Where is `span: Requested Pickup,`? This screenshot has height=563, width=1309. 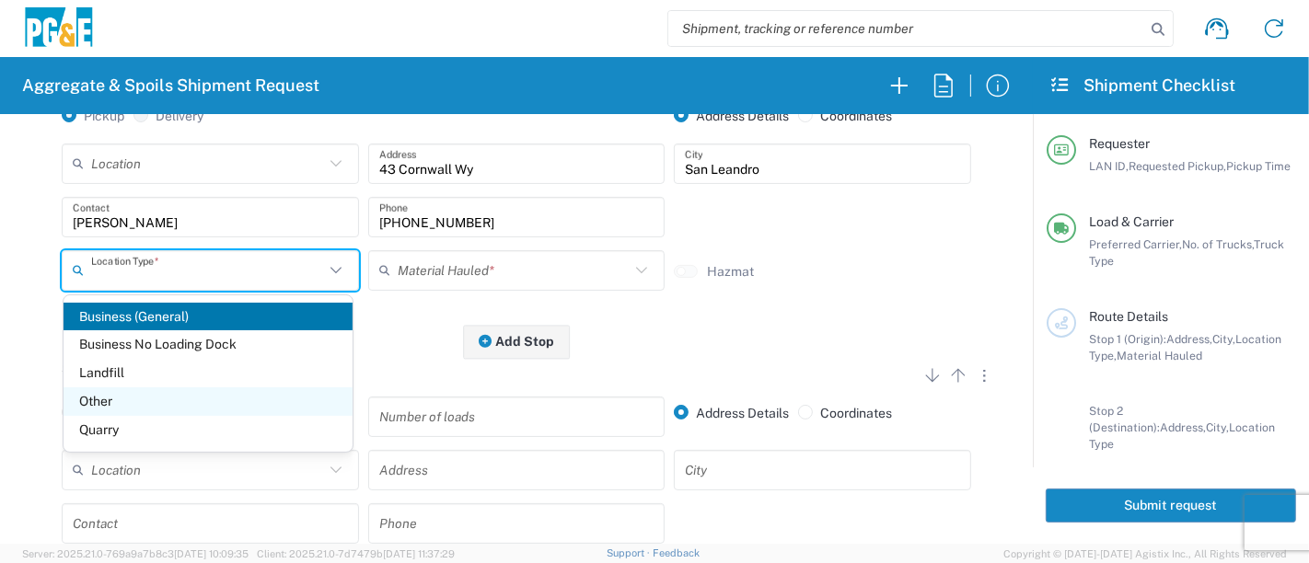
span: Requested Pickup, is located at coordinates (1177, 166).